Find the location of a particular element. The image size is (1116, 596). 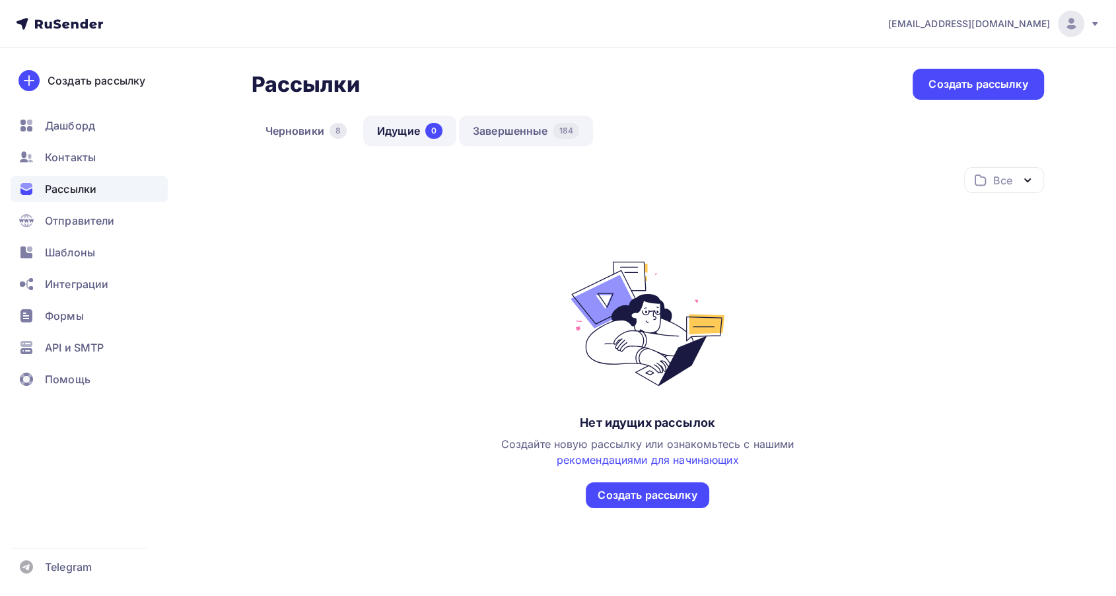

span: Шаблоны is located at coordinates (70, 252).